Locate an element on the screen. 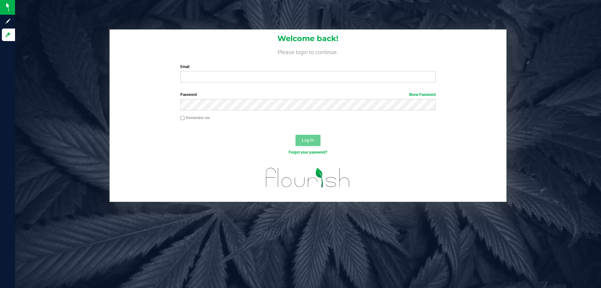 Image resolution: width=601 pixels, height=288 pixels. label: Email is located at coordinates (308, 67).